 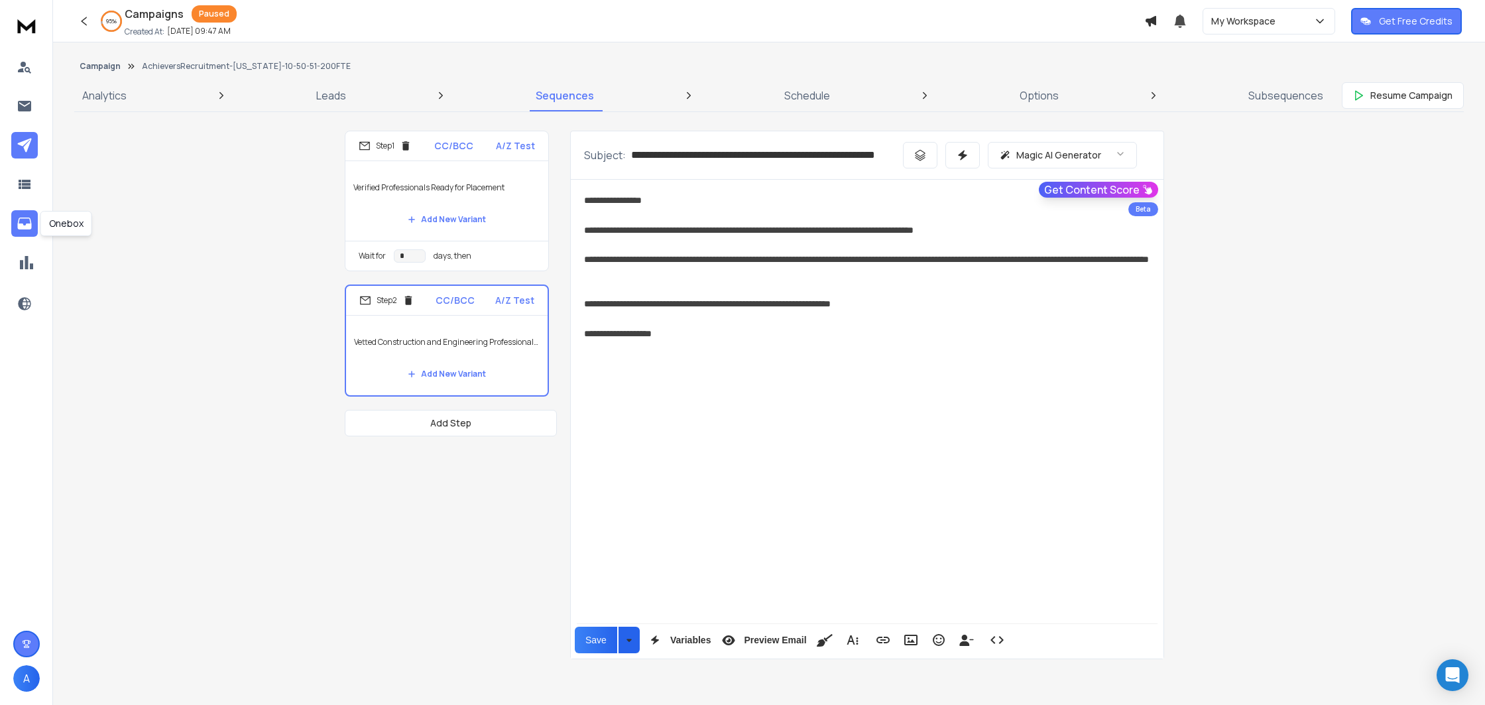 What do you see at coordinates (807, 95) in the screenshot?
I see `p: Schedule` at bounding box center [807, 95].